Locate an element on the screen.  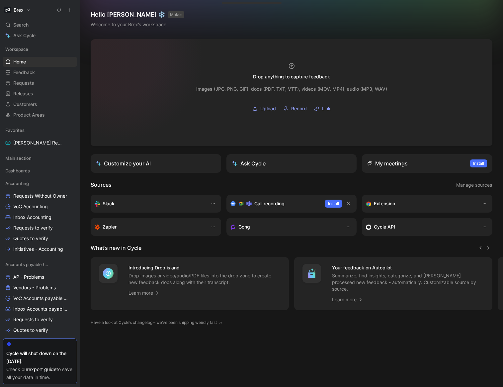
span: Inbox Accounts payable (AP) is located at coordinates (41, 309).